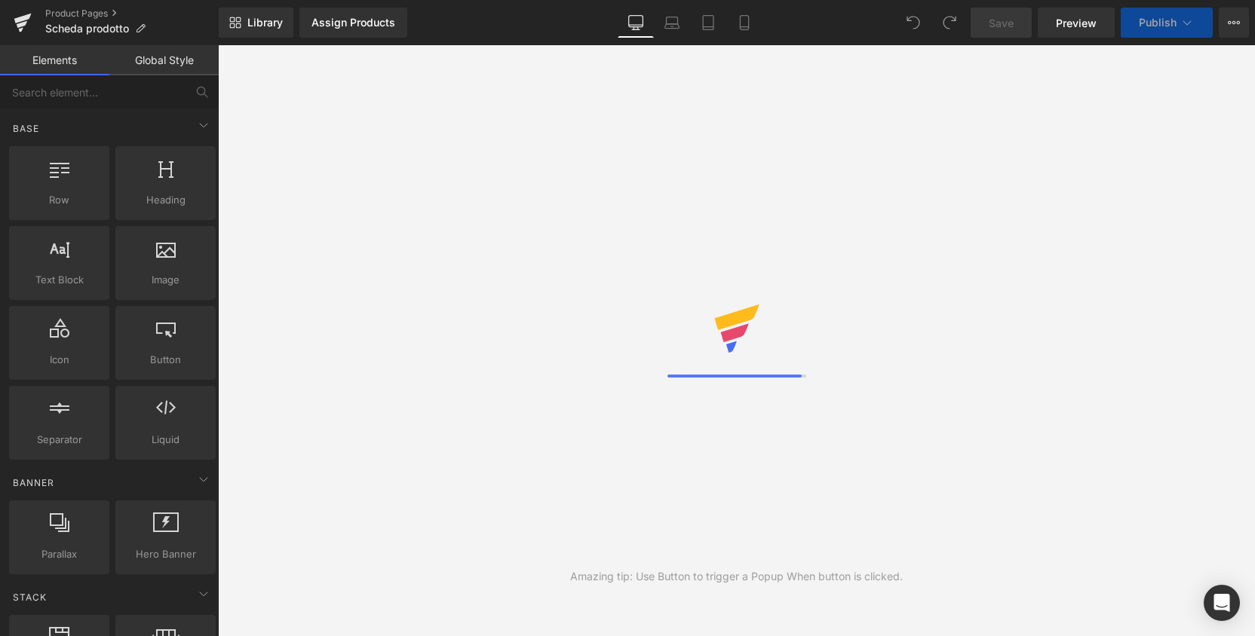  Describe the element at coordinates (59, 280) in the screenshot. I see `span: Text Block` at that location.